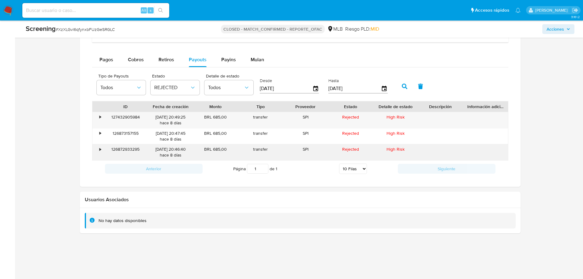 The image size is (583, 279). I want to click on span: Accesos rápidos, so click(493, 10).